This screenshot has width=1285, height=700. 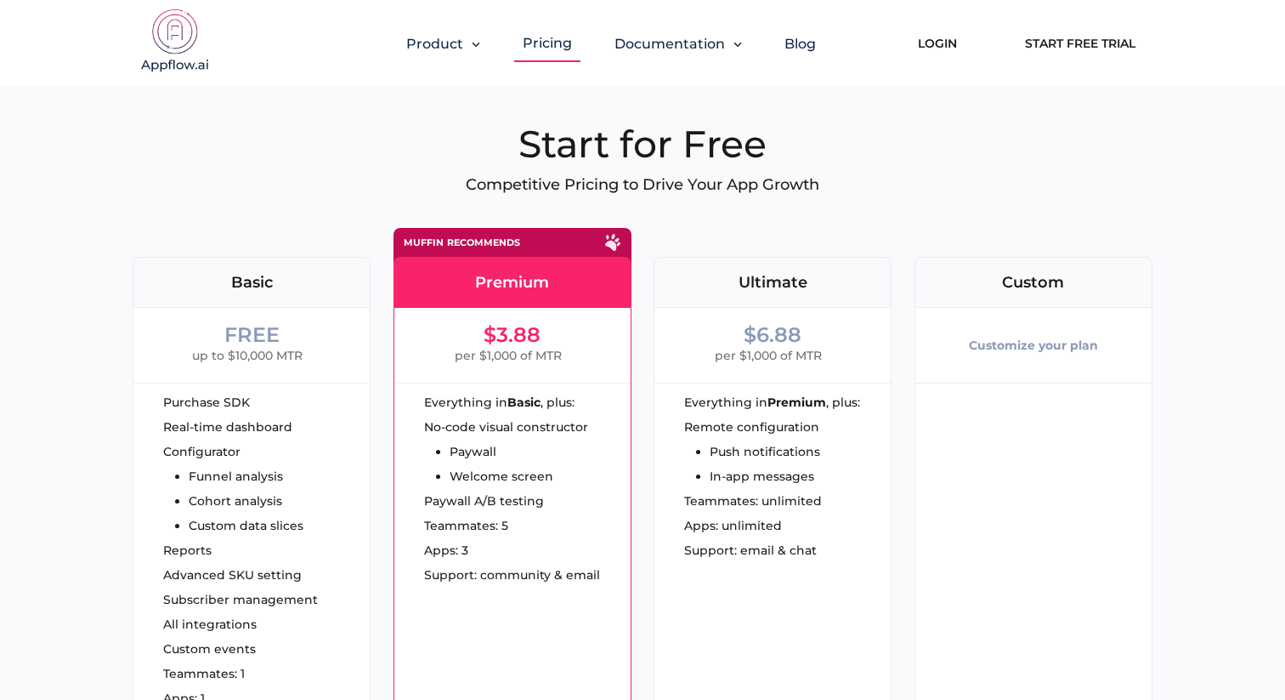 What do you see at coordinates (209, 649) in the screenshot?
I see `span: Custom events` at bounding box center [209, 649].